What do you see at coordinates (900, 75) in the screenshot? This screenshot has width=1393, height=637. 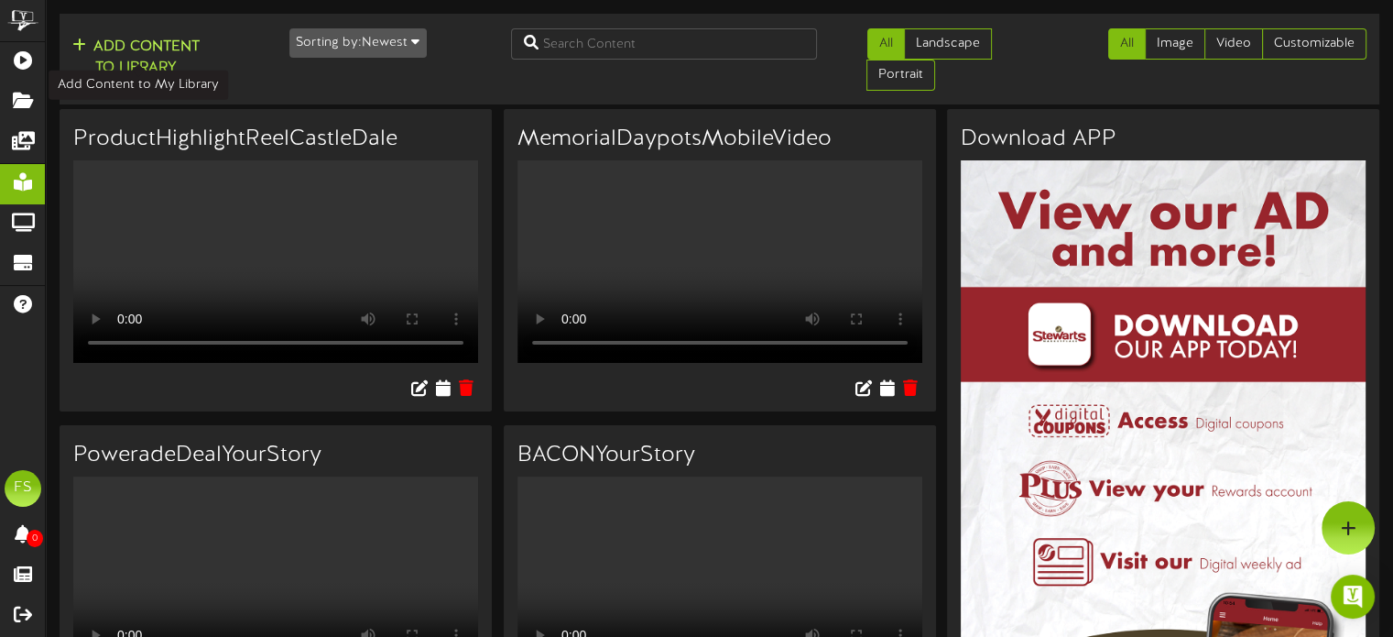 I see `a: Portrait` at bounding box center [900, 75].